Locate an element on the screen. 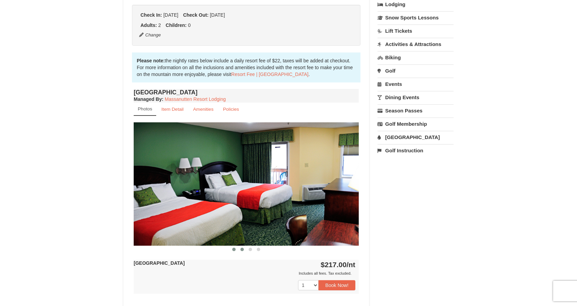 This screenshot has width=577, height=306. strong: Please note: is located at coordinates (151, 61).